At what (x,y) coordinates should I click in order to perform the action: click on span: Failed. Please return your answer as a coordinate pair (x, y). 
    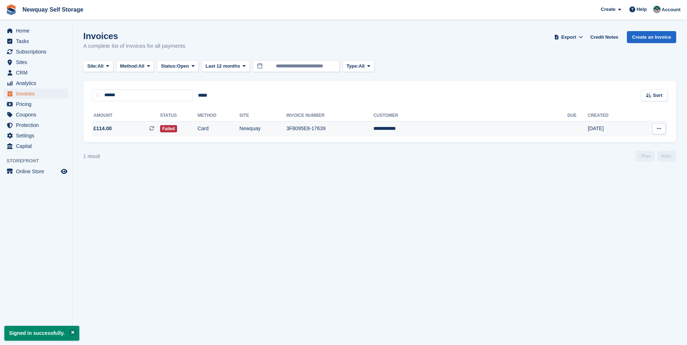
    Looking at the image, I should click on (168, 129).